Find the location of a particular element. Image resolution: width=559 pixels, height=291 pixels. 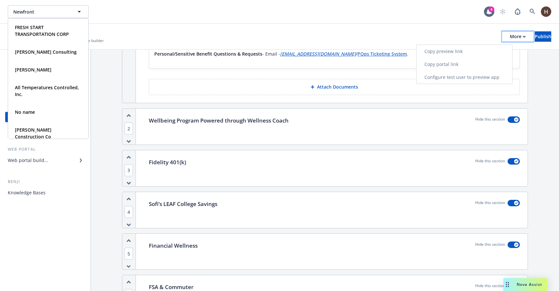

a: Report a Bug is located at coordinates (517, 12).